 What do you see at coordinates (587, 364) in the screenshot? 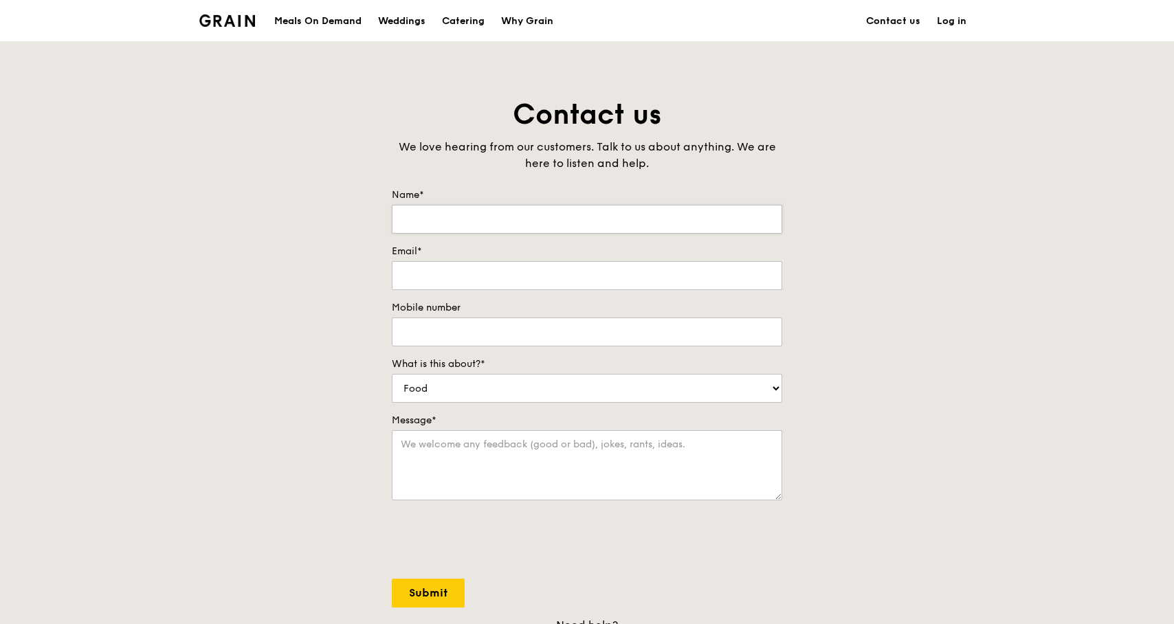
I see `label: What is this about?*` at bounding box center [587, 364].